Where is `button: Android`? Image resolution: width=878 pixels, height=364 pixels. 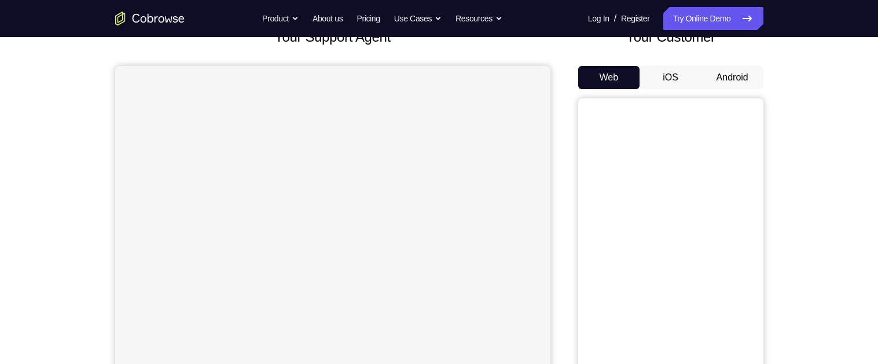
button: Android is located at coordinates (732, 78).